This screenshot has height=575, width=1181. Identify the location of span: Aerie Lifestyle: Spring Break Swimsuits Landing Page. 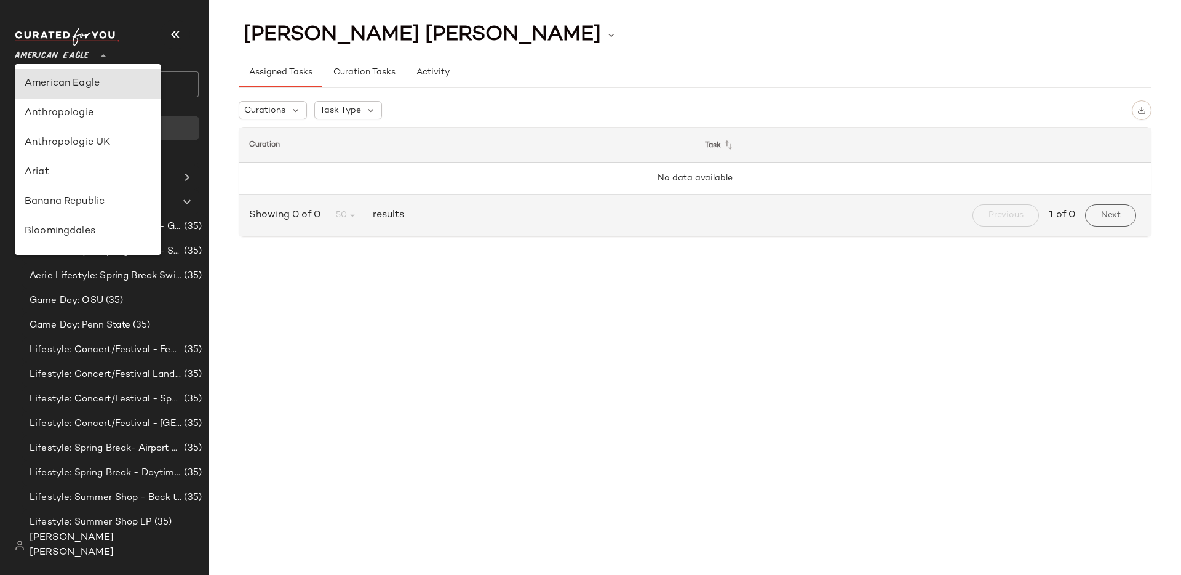
(105, 276).